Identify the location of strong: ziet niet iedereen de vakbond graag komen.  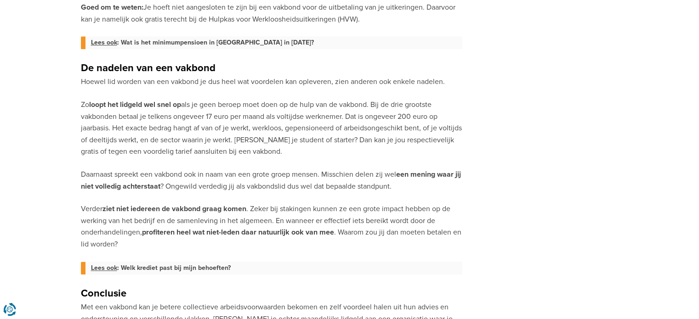
(174, 209).